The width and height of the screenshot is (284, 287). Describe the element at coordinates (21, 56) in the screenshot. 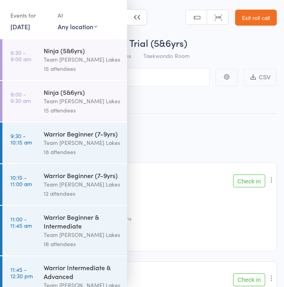

I see `time: 8:30 - 9:00 am` at that location.